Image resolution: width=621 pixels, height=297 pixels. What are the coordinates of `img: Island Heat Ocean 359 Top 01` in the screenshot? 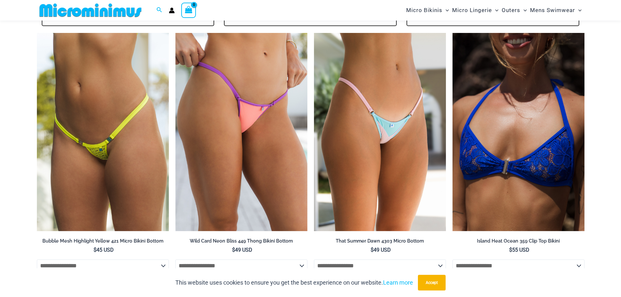 It's located at (518, 132).